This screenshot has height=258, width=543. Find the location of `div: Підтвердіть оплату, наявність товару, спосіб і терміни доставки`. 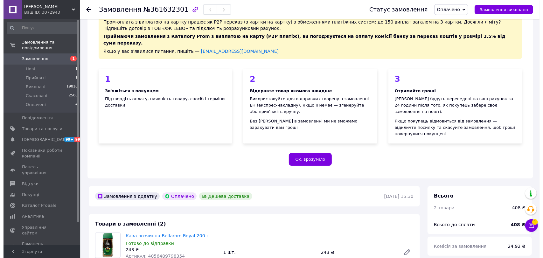

div: Підтвердіть оплату, наявність товару, спосіб і терміни доставки is located at coordinates (162, 102).